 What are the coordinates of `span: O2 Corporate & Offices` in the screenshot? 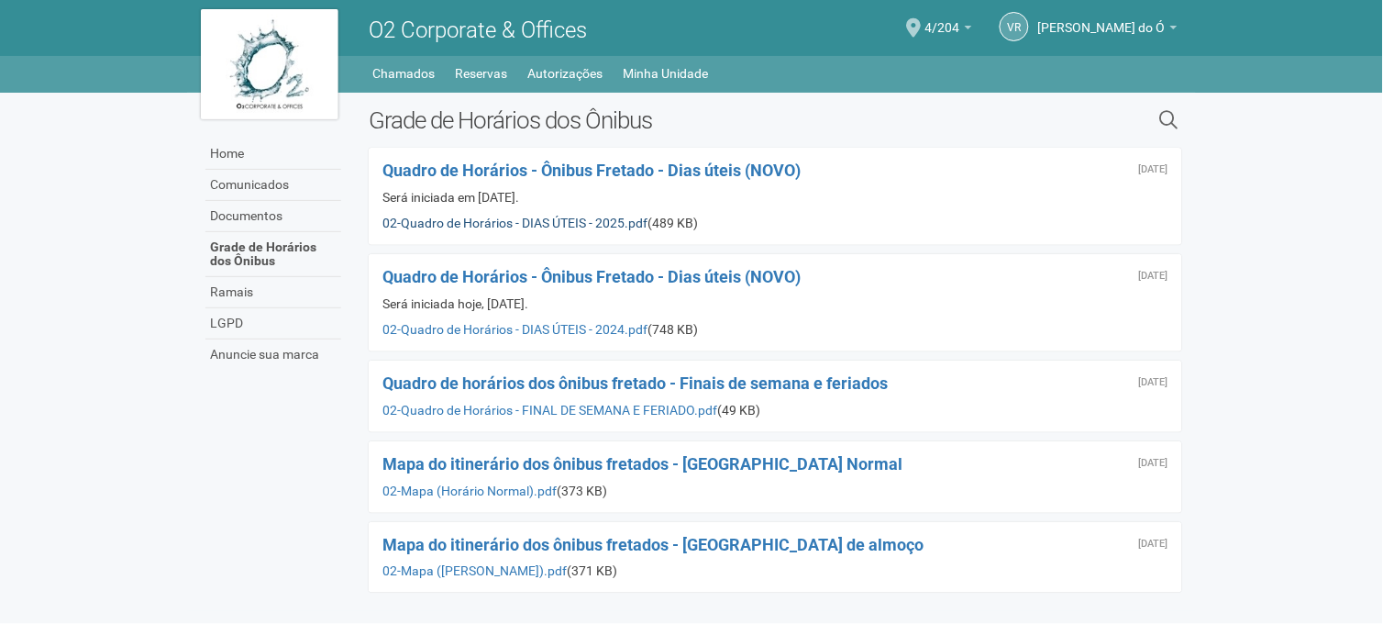 It's located at (478, 30).